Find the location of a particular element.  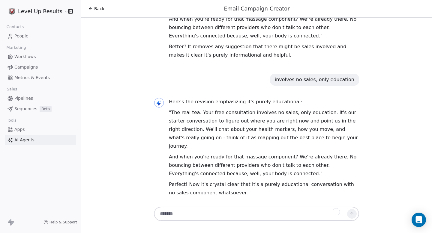

p: Here's the revision emphasizing it's purely educational: is located at coordinates (264, 102).